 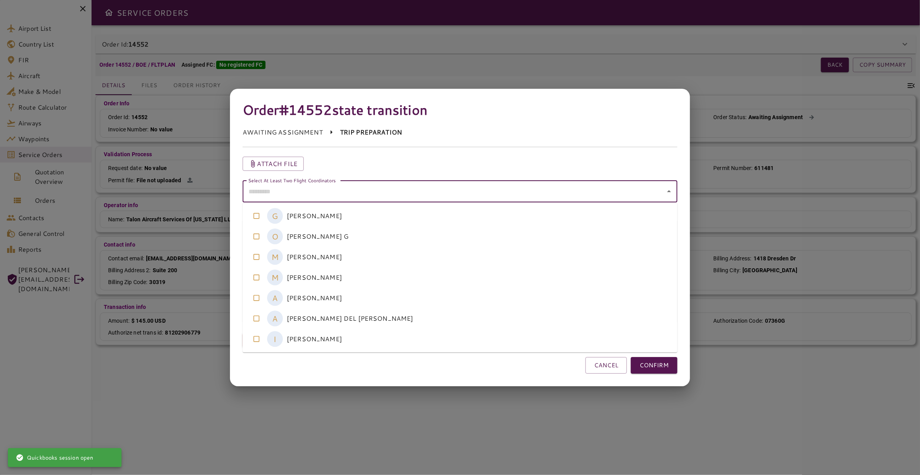 I want to click on p: AWAITING ASSIGNMENT, so click(x=282, y=132).